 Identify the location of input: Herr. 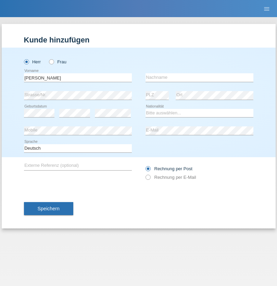
(26, 61).